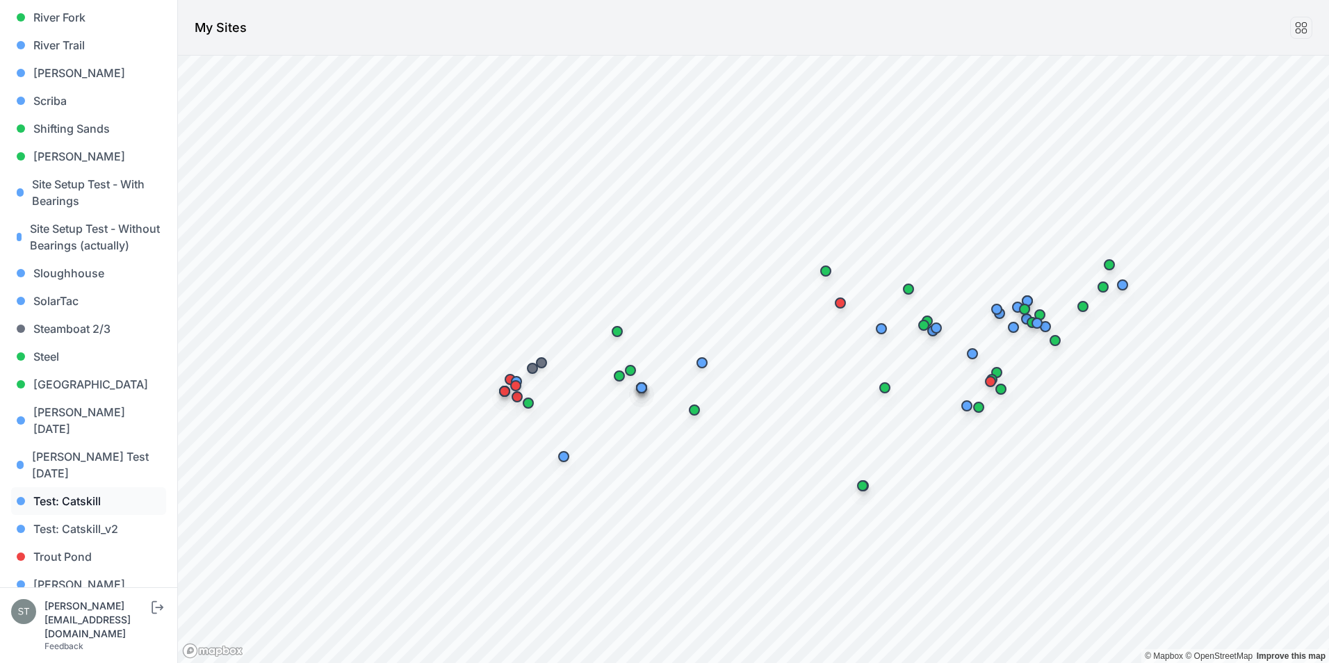  Describe the element at coordinates (88, 357) in the screenshot. I see `a: Steel` at that location.